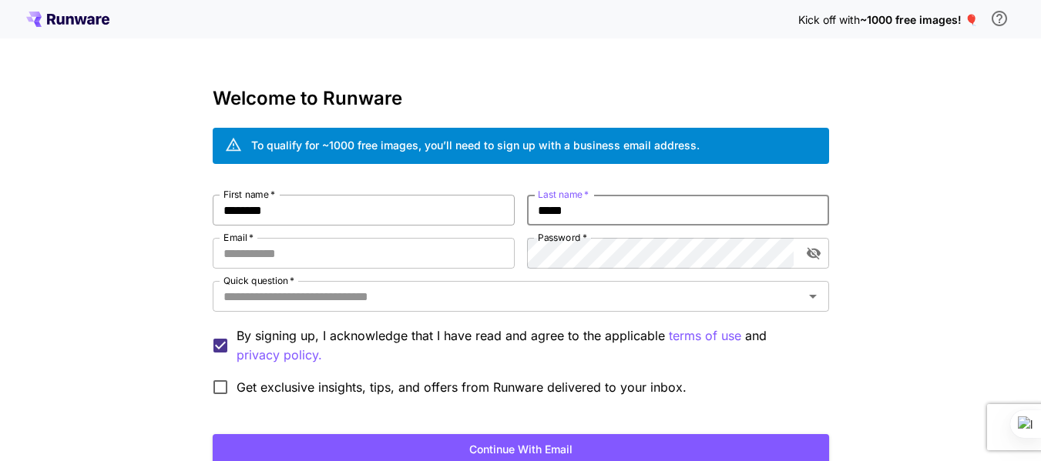  Describe the element at coordinates (526, 346) in the screenshot. I see `p: By signing up, I acknowledge that I have read and agree to the applicable and` at that location.